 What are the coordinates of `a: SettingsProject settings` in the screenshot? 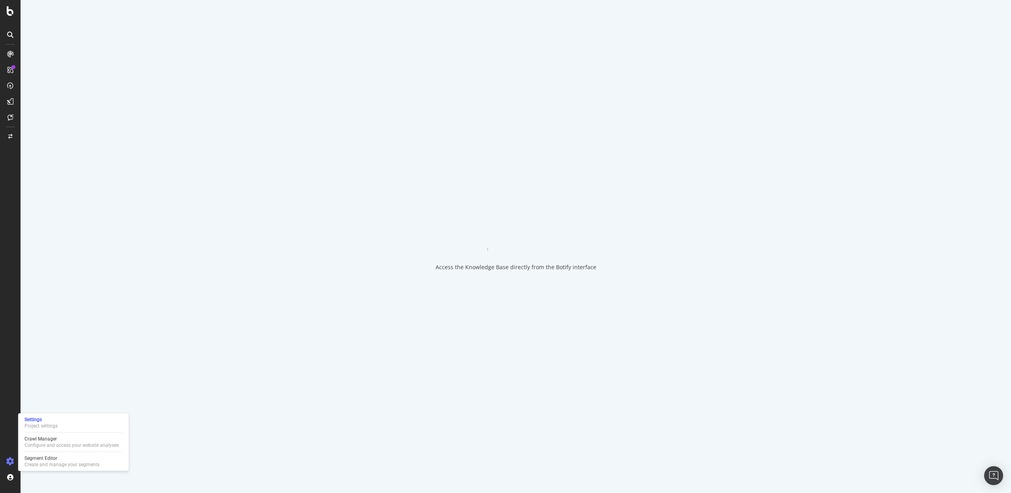 It's located at (73, 423).